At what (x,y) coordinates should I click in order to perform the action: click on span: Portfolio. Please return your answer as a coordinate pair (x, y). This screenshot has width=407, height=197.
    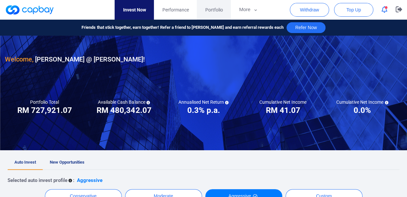
    Looking at the image, I should click on (214, 10).